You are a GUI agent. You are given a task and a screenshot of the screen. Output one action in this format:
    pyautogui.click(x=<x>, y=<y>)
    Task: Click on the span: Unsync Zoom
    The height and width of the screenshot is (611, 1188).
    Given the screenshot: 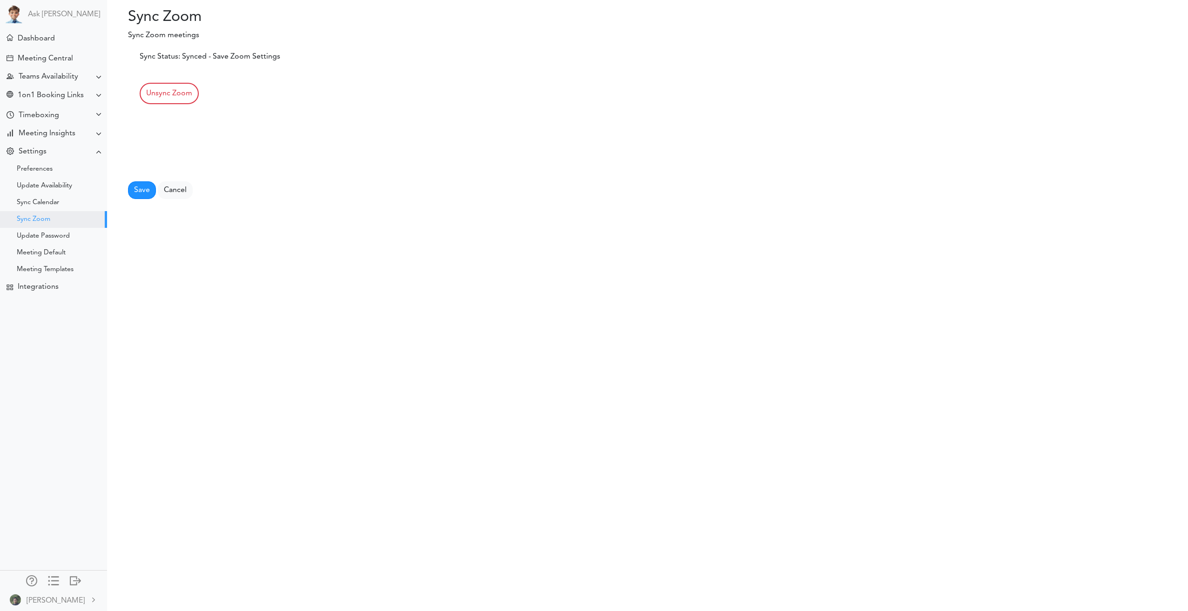 What is the action you would take?
    pyautogui.click(x=169, y=94)
    